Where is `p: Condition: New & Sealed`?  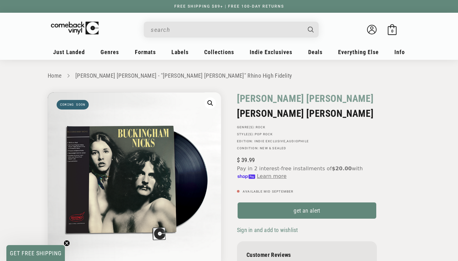
p: Condition: New & Sealed is located at coordinates (307, 148).